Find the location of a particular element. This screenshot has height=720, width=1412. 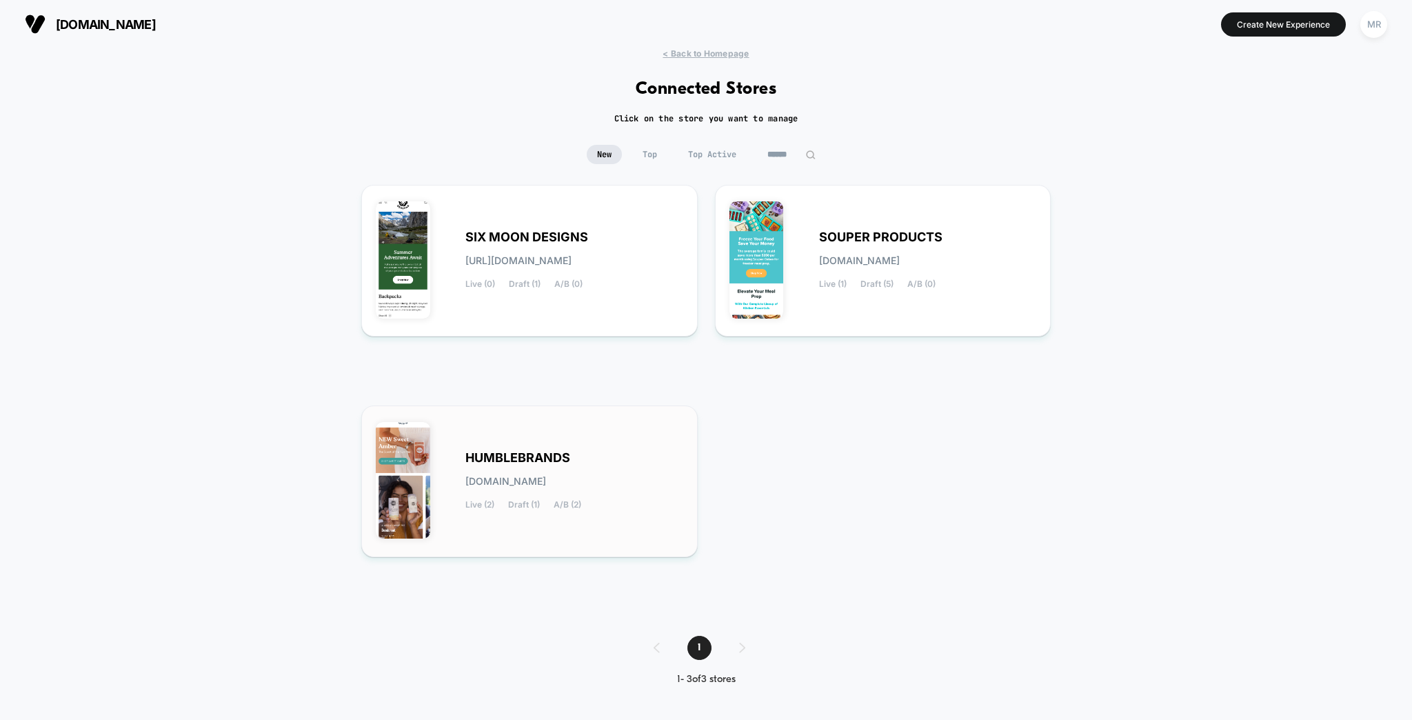

img: SIX_MOON_DESIGNS is located at coordinates (403, 260).